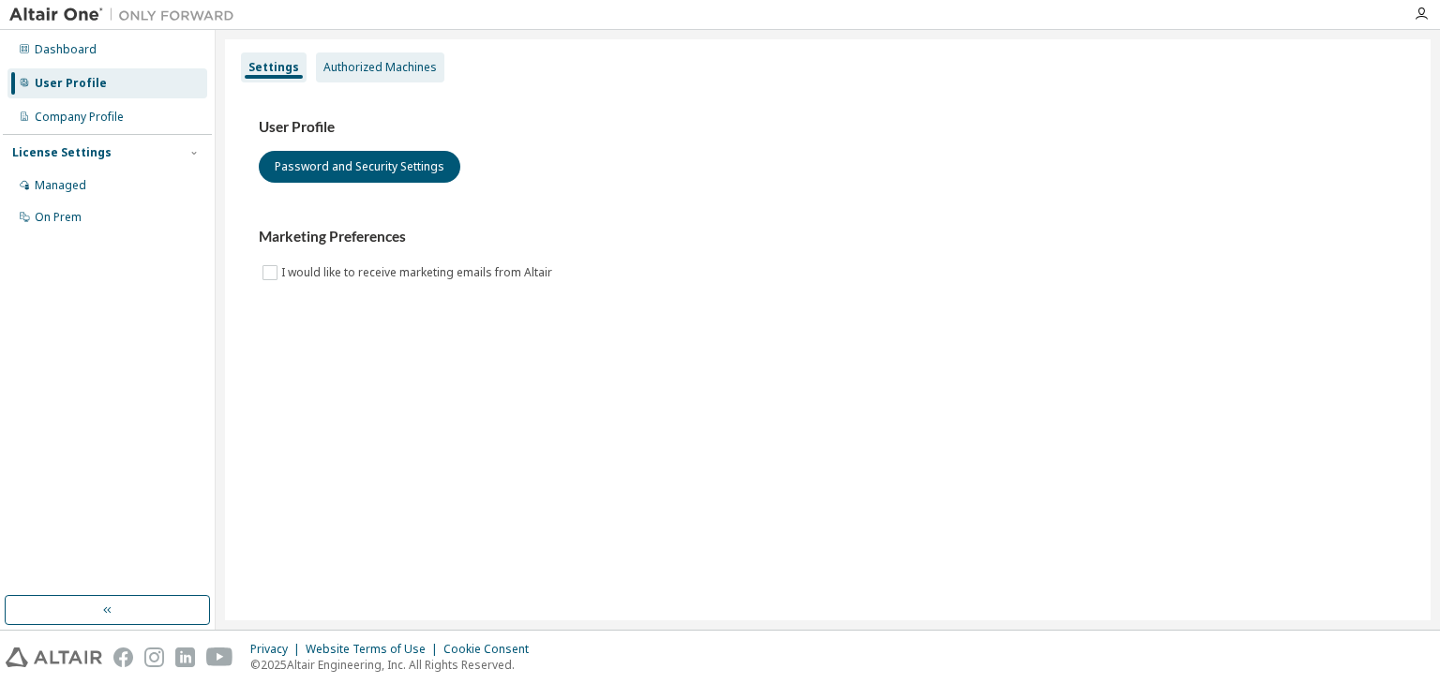 The height and width of the screenshot is (684, 1440). Describe the element at coordinates (53, 657) in the screenshot. I see `img: altair_logo.svg` at that location.